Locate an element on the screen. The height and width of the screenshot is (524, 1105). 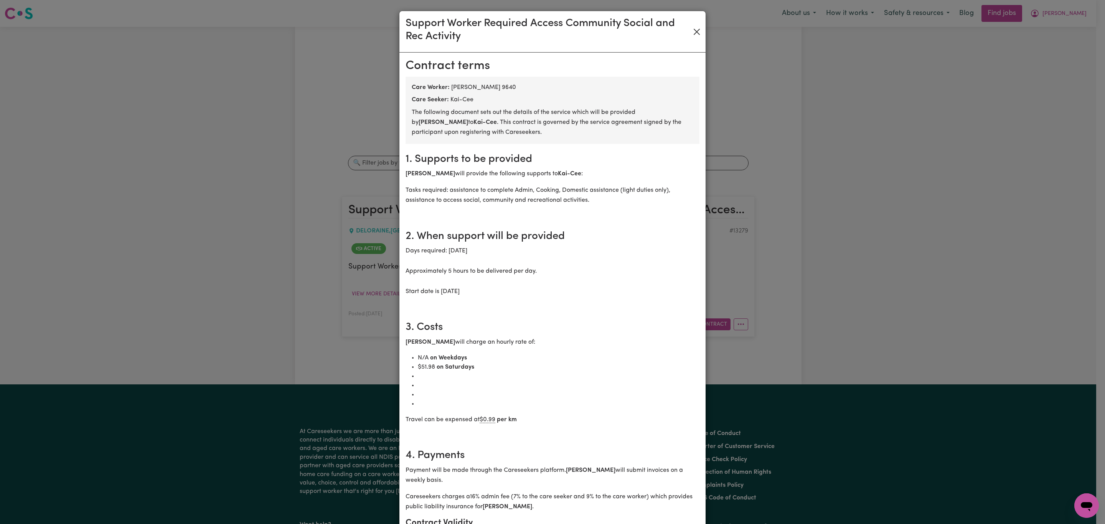
p: Careseekers charges a 16 % admin fee ( 7 % to the care seeker and 9% to the care worker) which pr... is located at coordinates (552, 502).